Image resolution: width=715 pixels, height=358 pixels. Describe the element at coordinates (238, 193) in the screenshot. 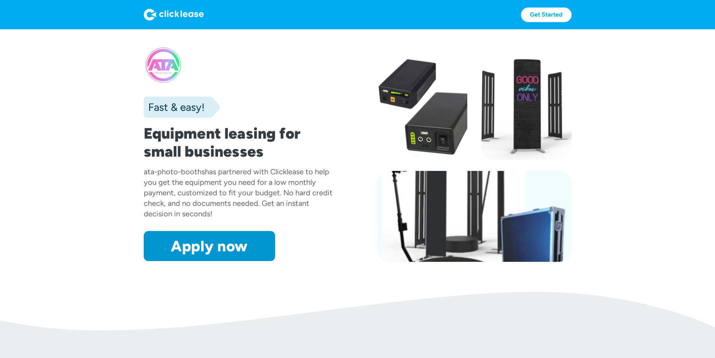

I see `div: has partnered with Clicklease to help you get the equipment you need for a low monthly payment, c...` at that location.